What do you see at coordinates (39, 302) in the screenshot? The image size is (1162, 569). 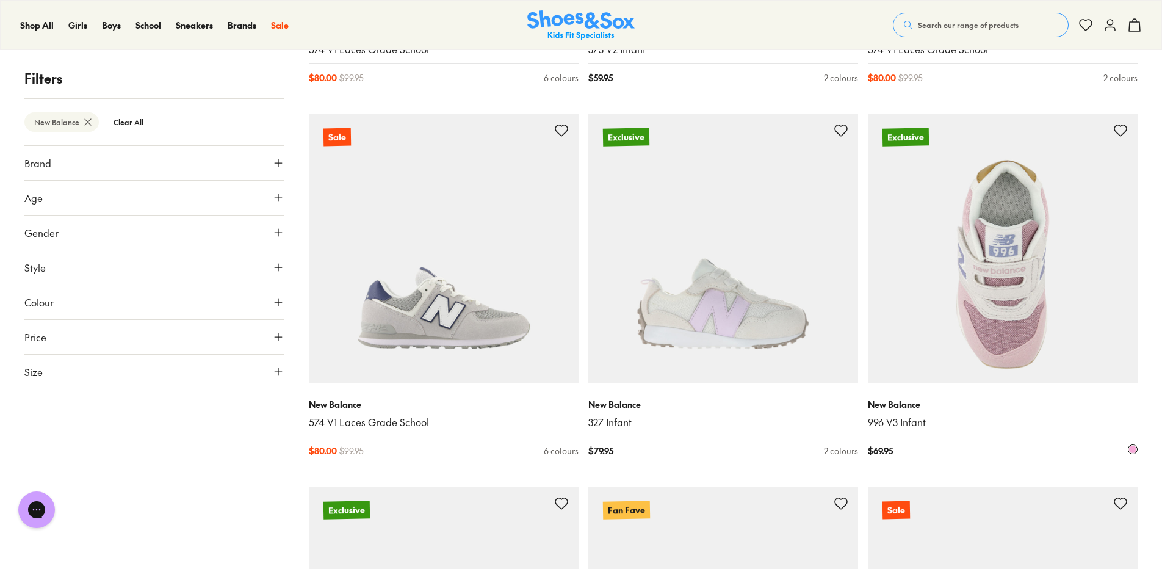 I see `span: Colour` at bounding box center [39, 302].